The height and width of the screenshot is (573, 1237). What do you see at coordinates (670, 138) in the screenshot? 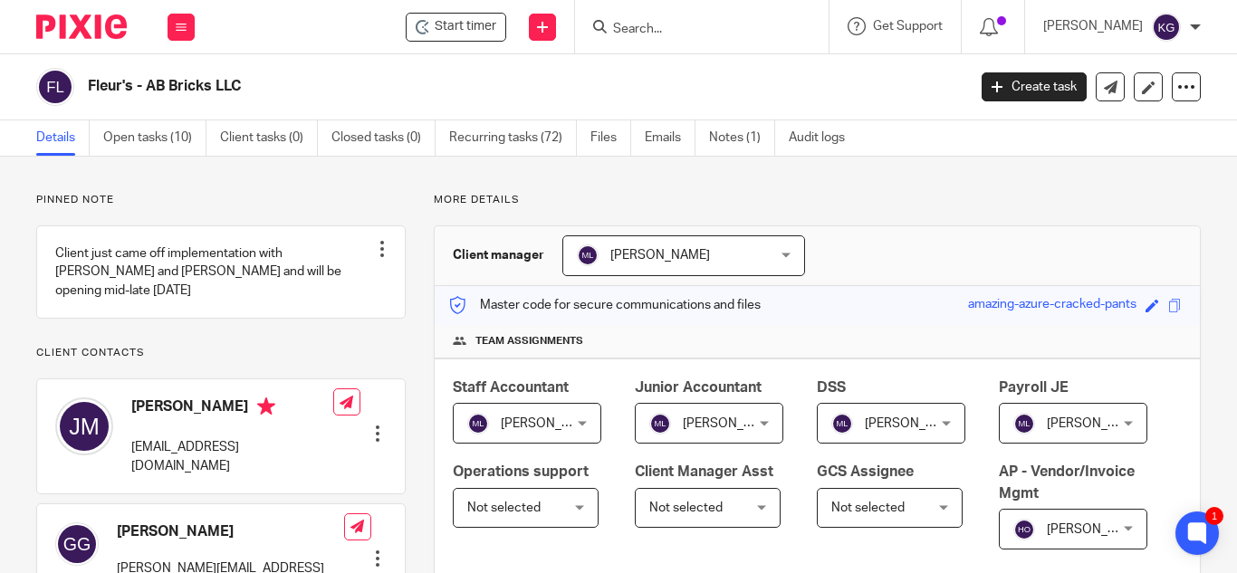
I see `a: Emails` at bounding box center [670, 138].